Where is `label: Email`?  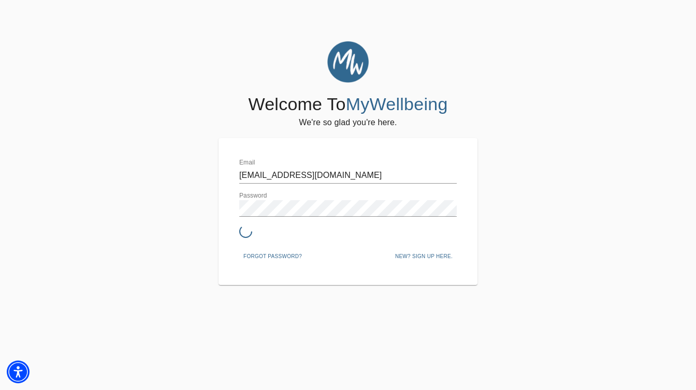
label: Email is located at coordinates (247, 163).